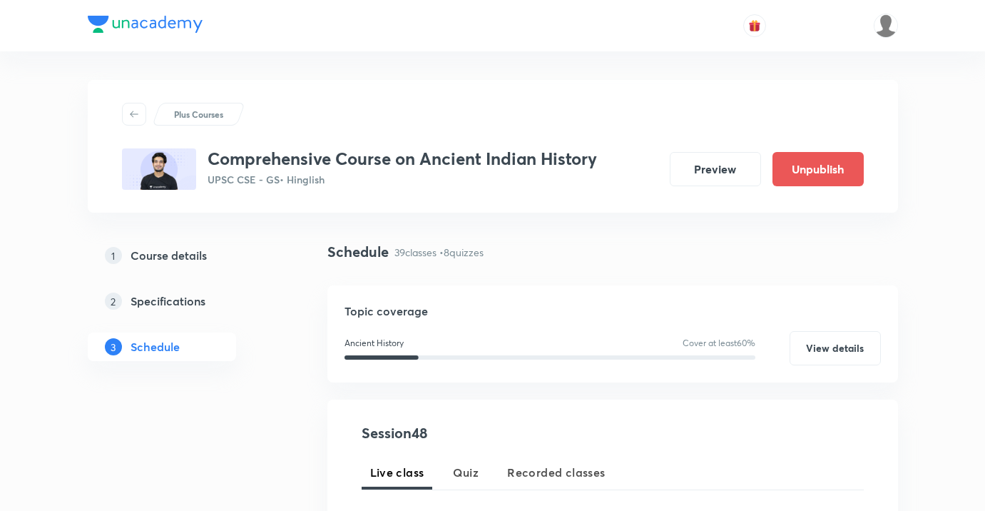 Image resolution: width=985 pixels, height=511 pixels. Describe the element at coordinates (415, 252) in the screenshot. I see `p: 39 classes` at that location.